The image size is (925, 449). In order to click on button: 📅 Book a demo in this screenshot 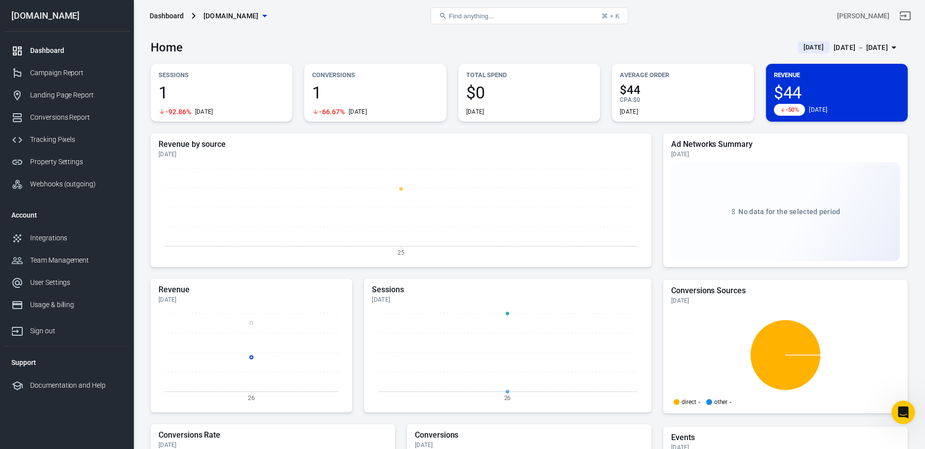, I will do `click(149, 272)`.